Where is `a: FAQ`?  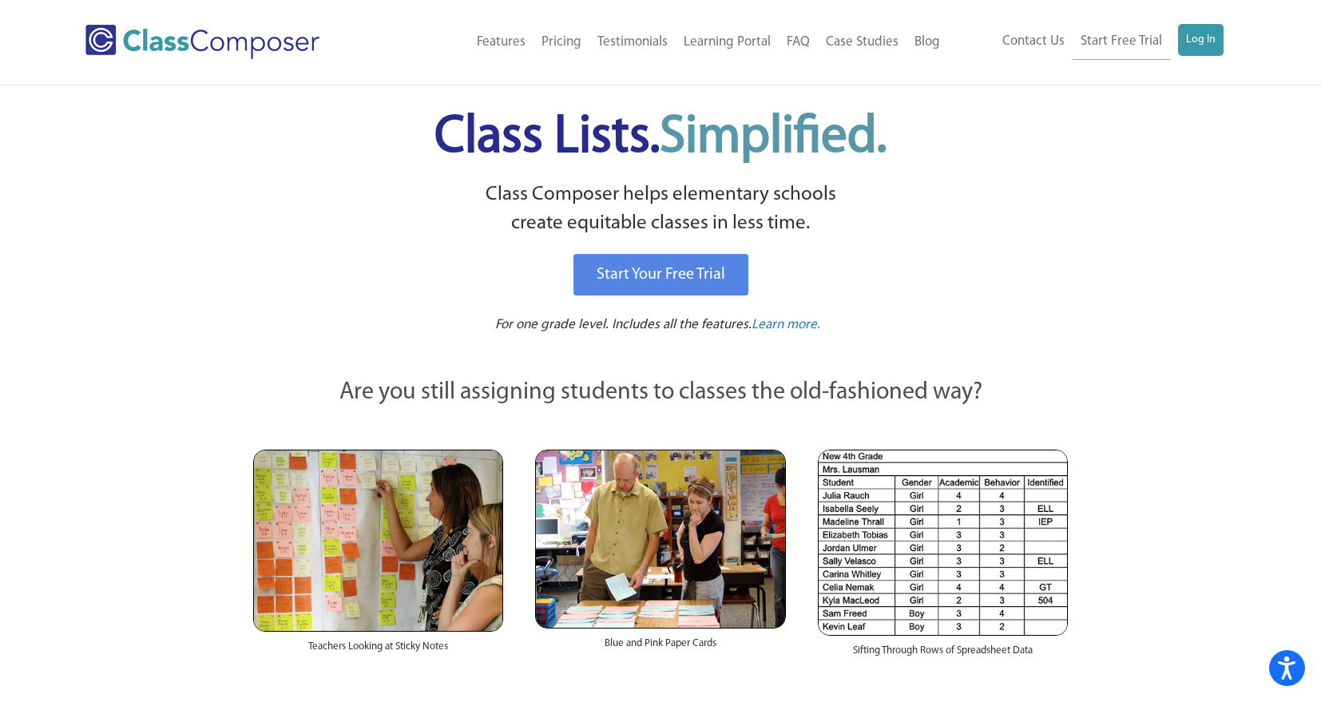 a: FAQ is located at coordinates (798, 42).